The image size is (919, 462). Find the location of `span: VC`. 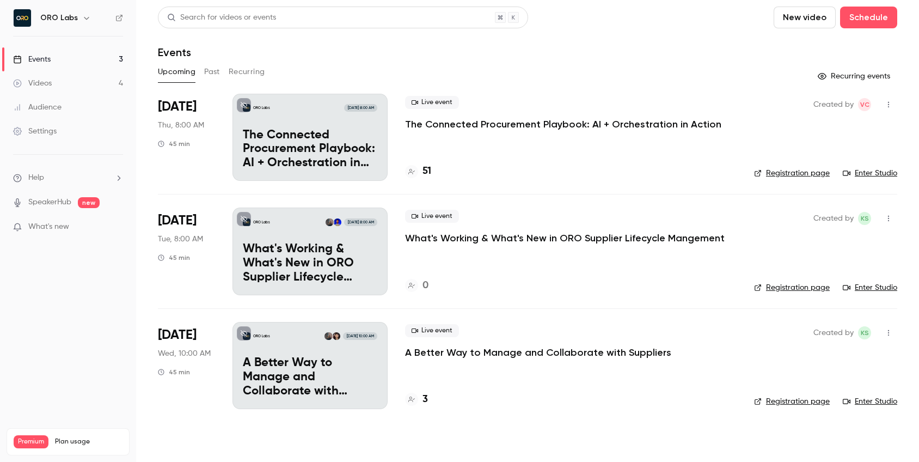

span: VC is located at coordinates (865, 105).